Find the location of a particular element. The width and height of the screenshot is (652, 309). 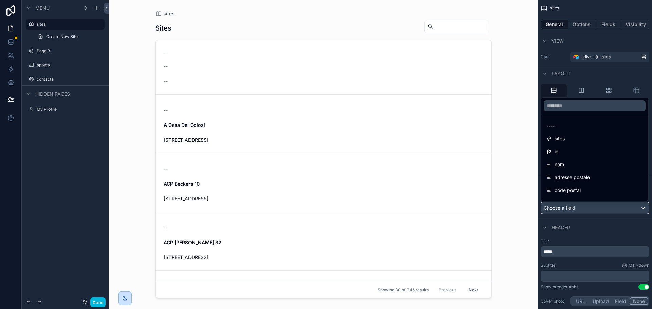

span: Showing 30 of 345 results is located at coordinates (403, 290).